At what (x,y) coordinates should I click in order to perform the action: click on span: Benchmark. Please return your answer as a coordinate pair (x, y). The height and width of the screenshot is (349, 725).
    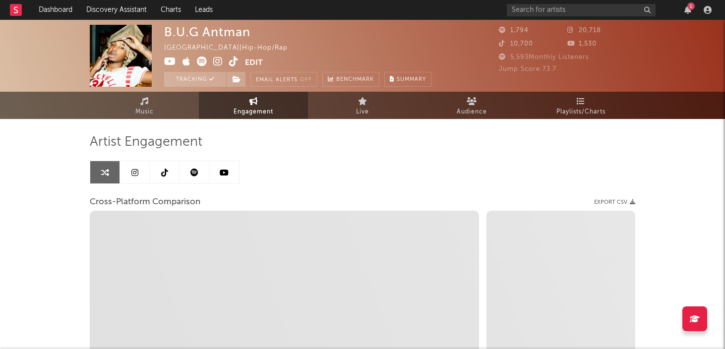
    Looking at the image, I should click on (355, 80).